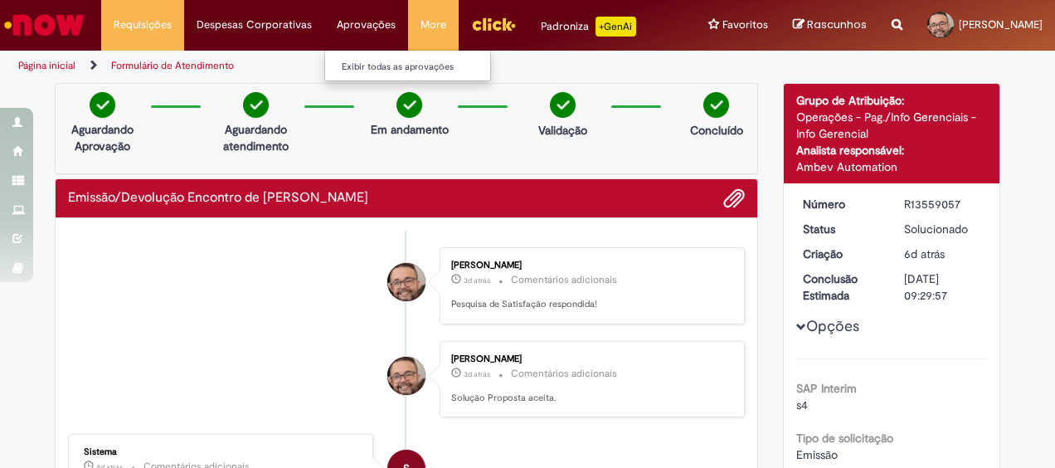 The width and height of the screenshot is (1055, 468). Describe the element at coordinates (734, 198) in the screenshot. I see `button: Adicionar anexos` at that location.